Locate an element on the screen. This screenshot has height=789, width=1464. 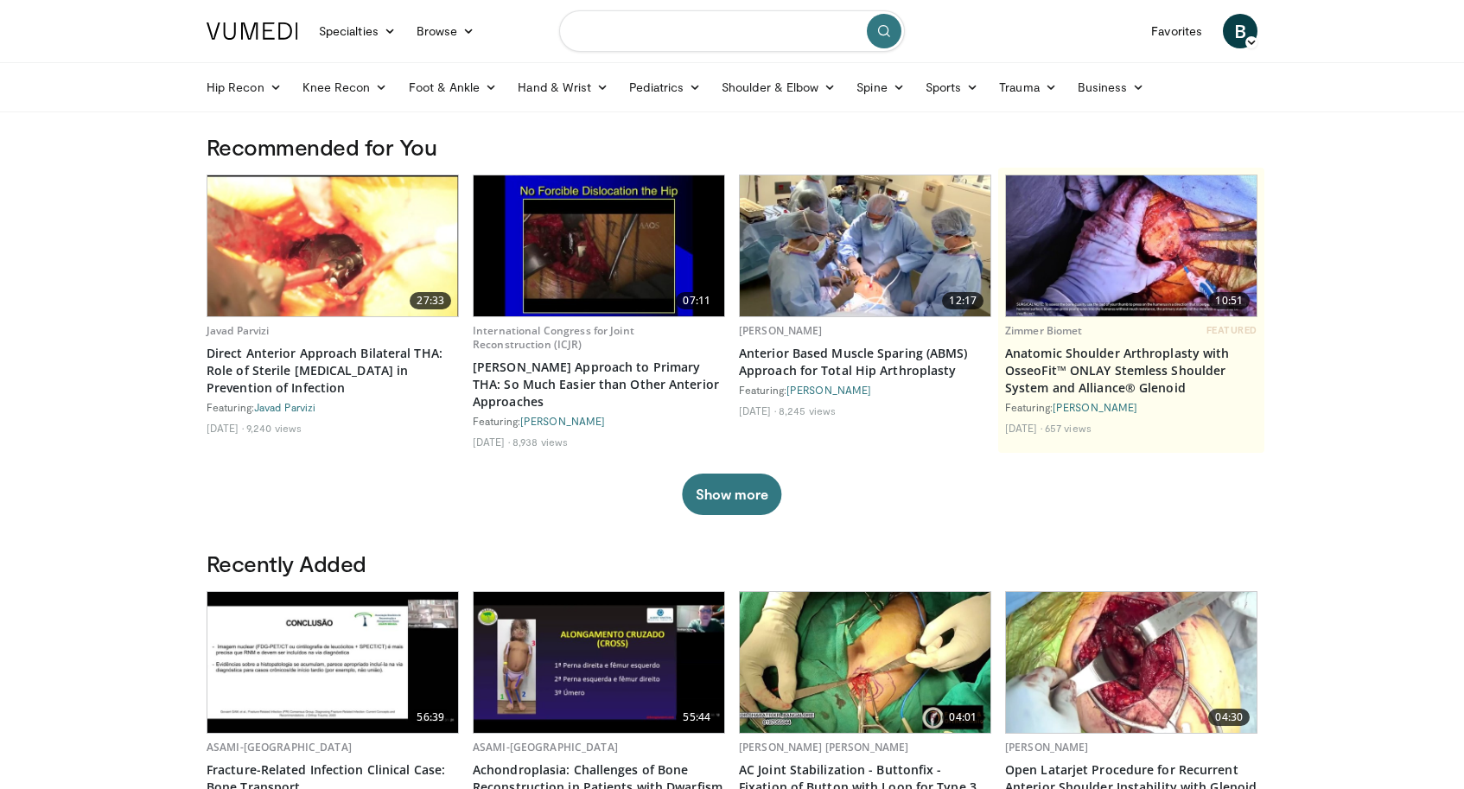
a: Favorites is located at coordinates (1176, 31).